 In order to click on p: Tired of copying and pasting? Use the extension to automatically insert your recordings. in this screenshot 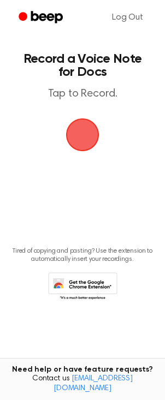, I will do `click(82, 255)`.